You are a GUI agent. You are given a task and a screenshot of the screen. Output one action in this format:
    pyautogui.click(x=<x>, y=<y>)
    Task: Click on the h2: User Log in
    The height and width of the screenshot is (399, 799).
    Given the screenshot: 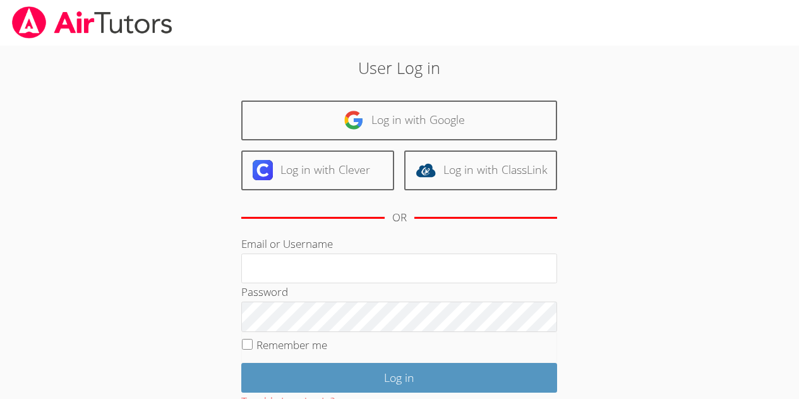 What is the action you would take?
    pyautogui.click(x=399, y=68)
    